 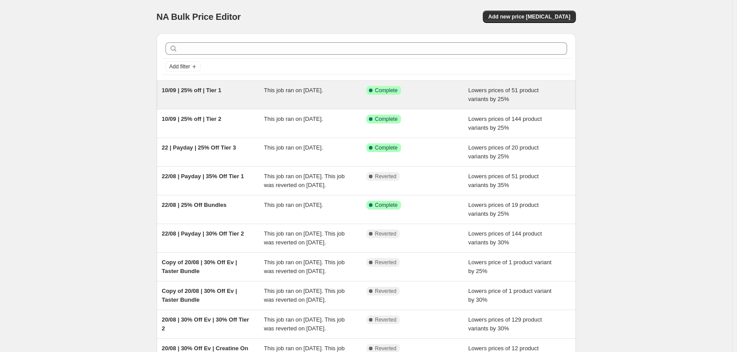 I want to click on span: 22 | Payday | 25% Off Tier 3, so click(x=199, y=147).